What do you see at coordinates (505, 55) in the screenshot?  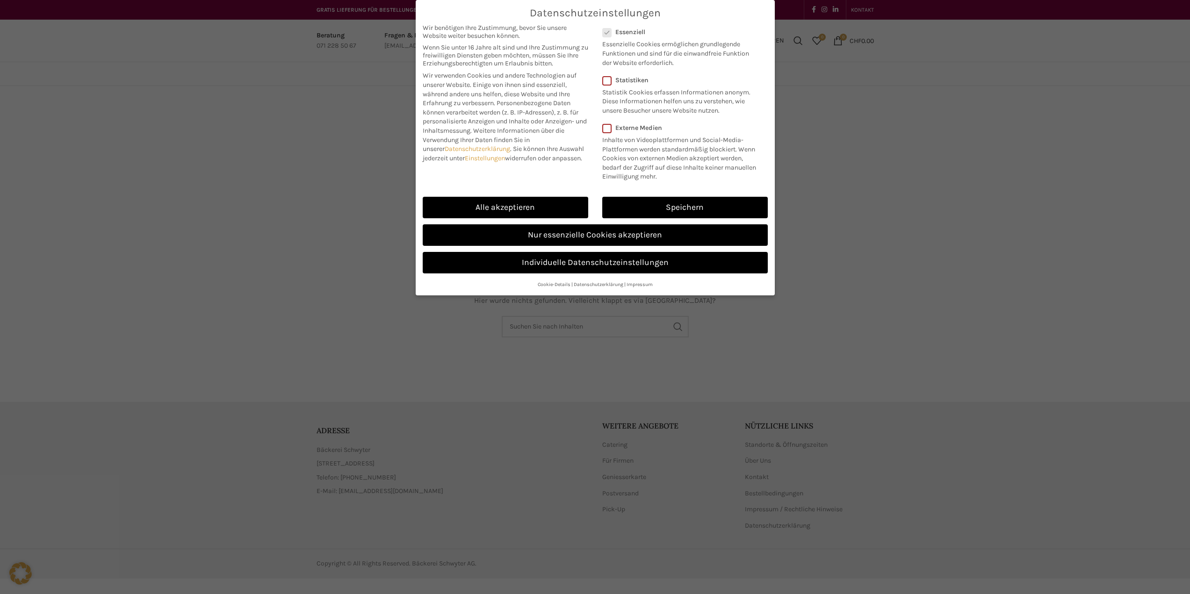 I see `span: Wenn Sie unter 16 Jahre alt sind und Ihre Zustimmung zu freiwilligen Diensten geben möchten, müss...` at bounding box center [505, 55].